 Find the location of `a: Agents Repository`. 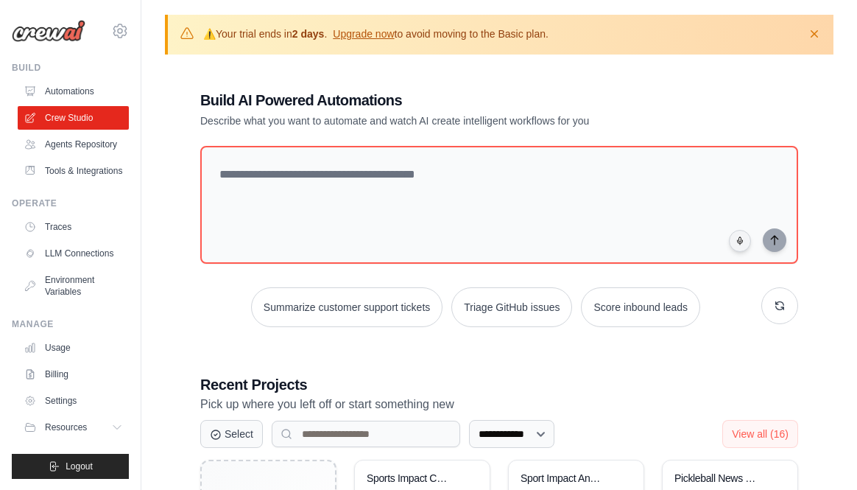

a: Agents Repository is located at coordinates (73, 144).